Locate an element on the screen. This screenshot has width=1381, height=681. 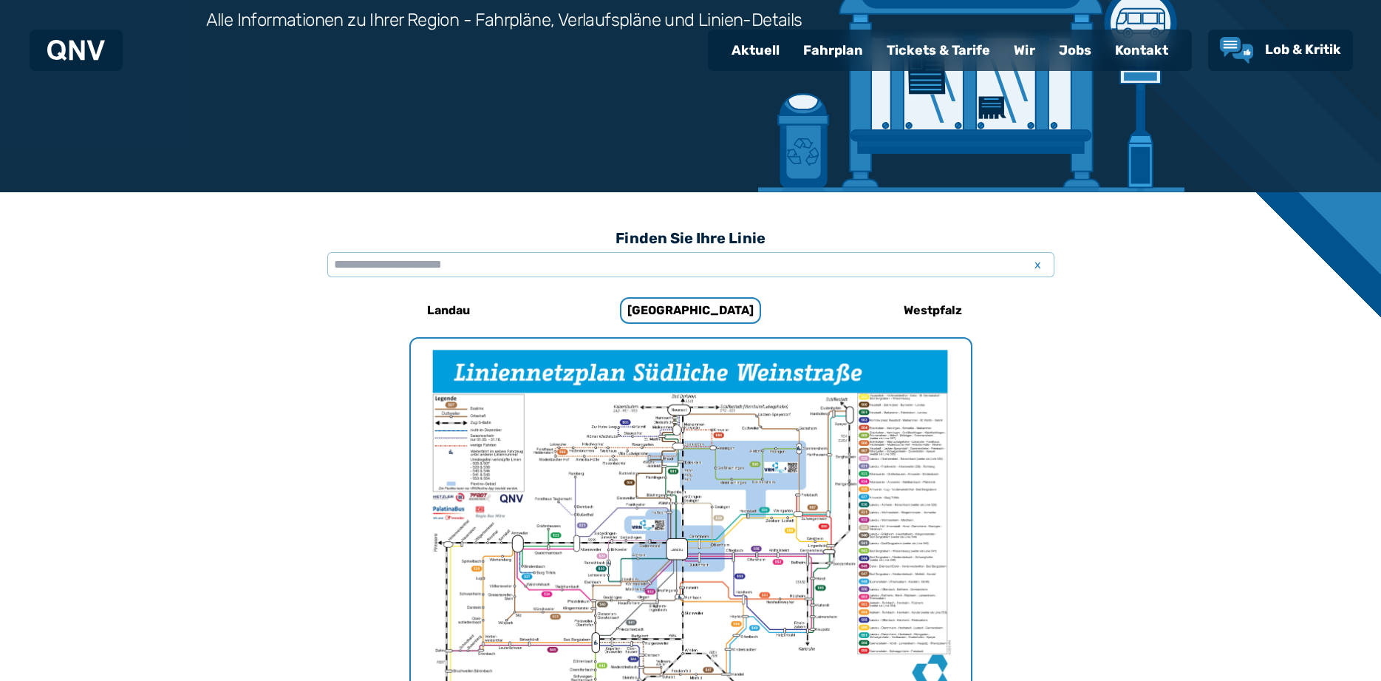
a: Jobs is located at coordinates (1075, 50).